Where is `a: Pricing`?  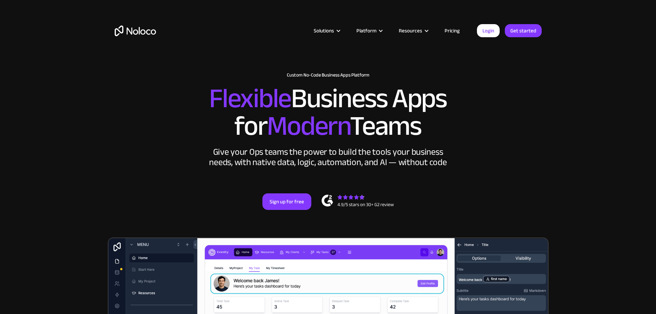
a: Pricing is located at coordinates (452, 31).